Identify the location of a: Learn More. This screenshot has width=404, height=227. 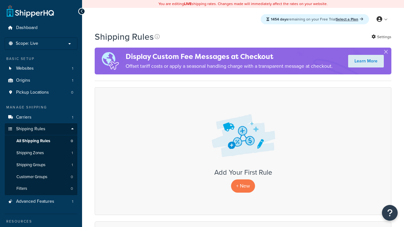
(365, 61).